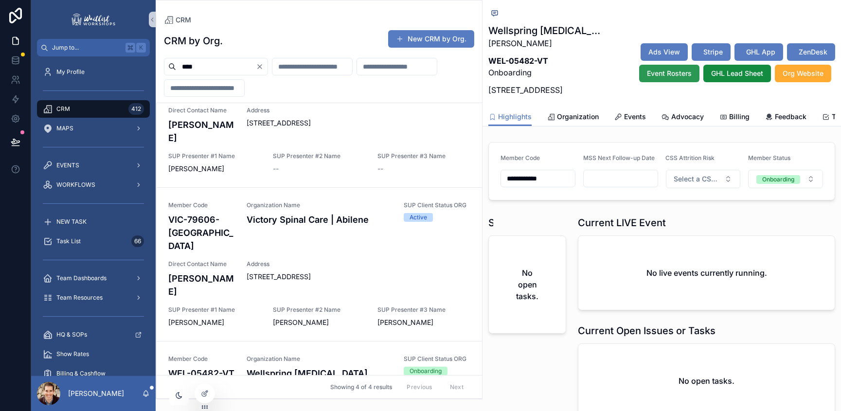  Describe the element at coordinates (81, 278) in the screenshot. I see `span: Team Dashboards` at that location.